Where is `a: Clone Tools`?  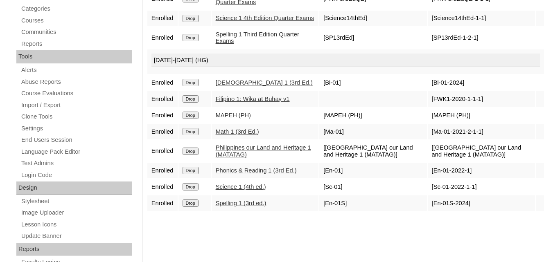
a: Clone Tools is located at coordinates (76, 117).